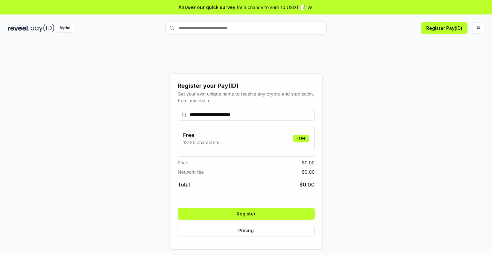 The width and height of the screenshot is (492, 255). Describe the element at coordinates (201, 142) in the screenshot. I see `p: 13-25 characters` at that location.